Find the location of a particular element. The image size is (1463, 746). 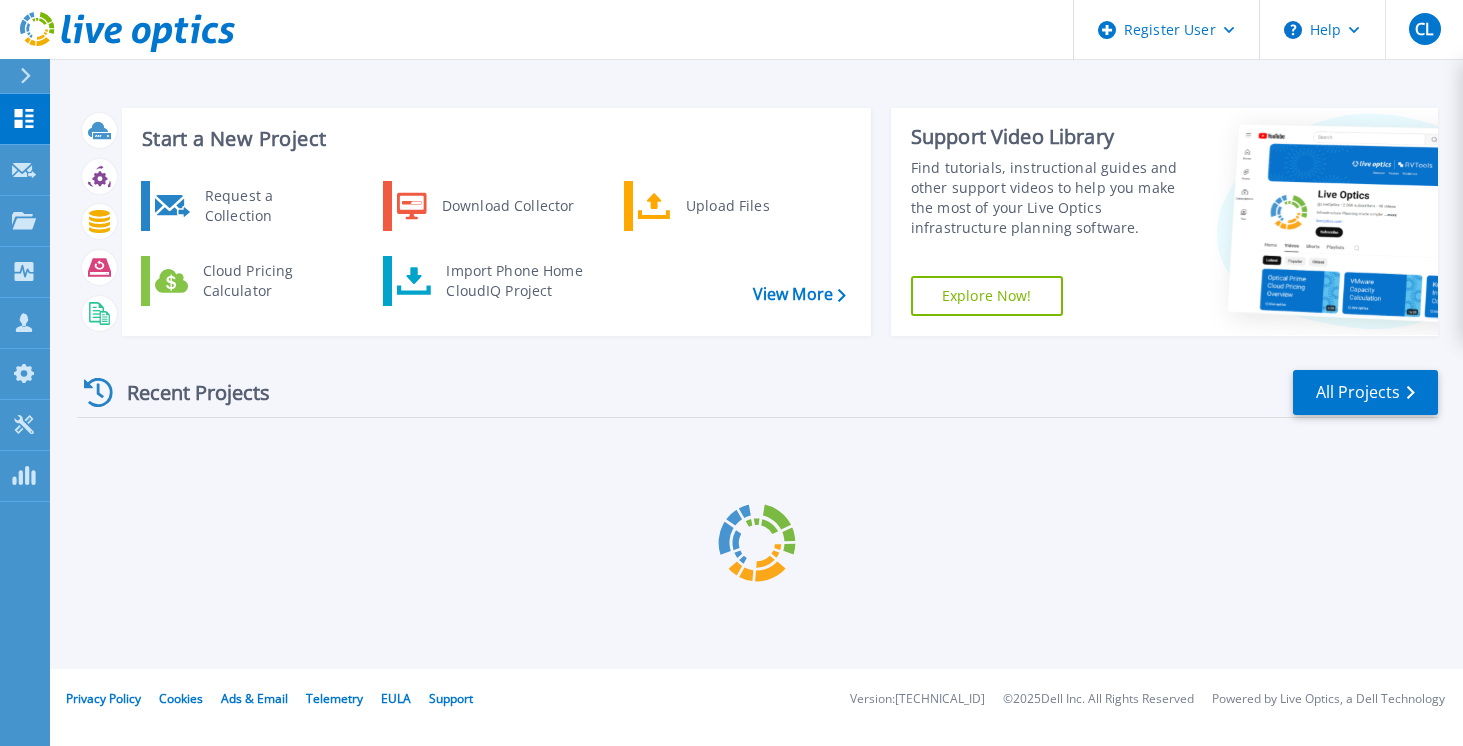

div: Upload Files is located at coordinates (750, 206).